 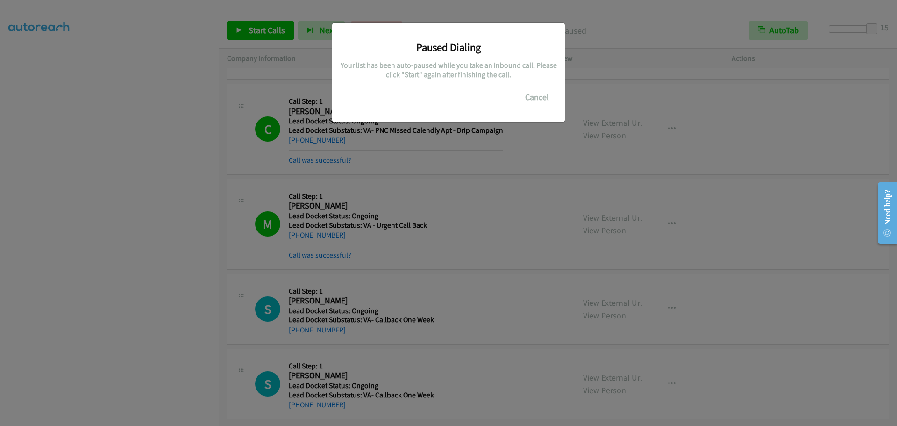 I want to click on button: Cancel, so click(x=537, y=97).